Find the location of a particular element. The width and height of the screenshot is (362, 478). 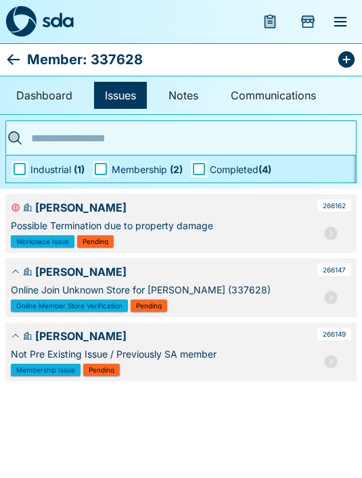

div: Not Pre Existing Issue / Previously SA member is located at coordinates (162, 354).